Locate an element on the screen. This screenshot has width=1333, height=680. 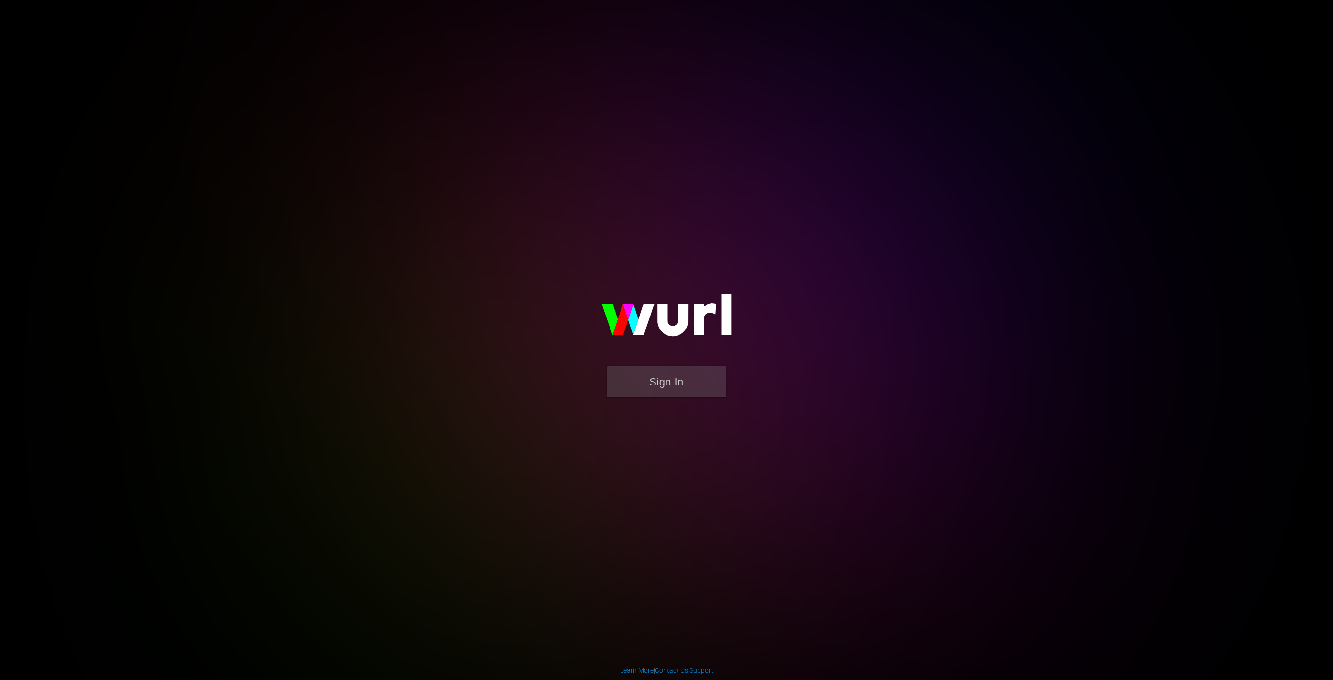
a: Contact Us is located at coordinates (671, 670).